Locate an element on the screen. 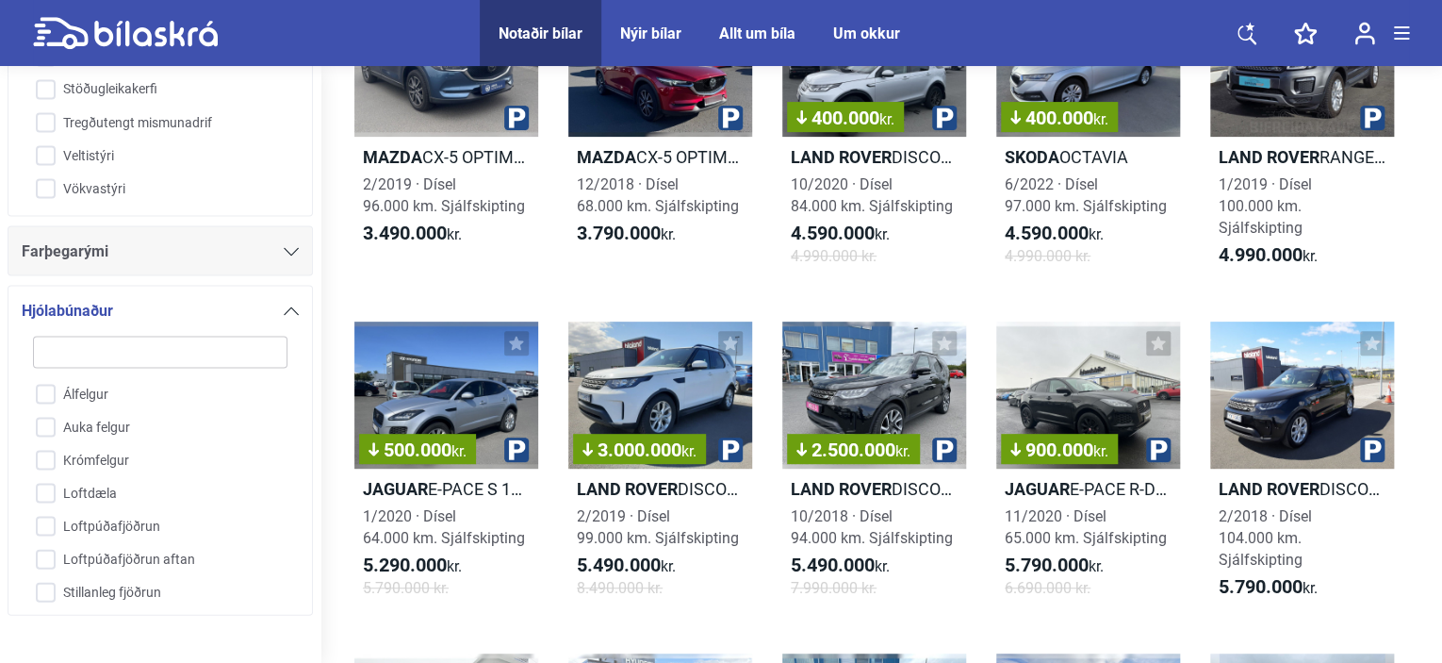 The width and height of the screenshot is (1442, 663). div: Allt um bíla is located at coordinates (757, 33).